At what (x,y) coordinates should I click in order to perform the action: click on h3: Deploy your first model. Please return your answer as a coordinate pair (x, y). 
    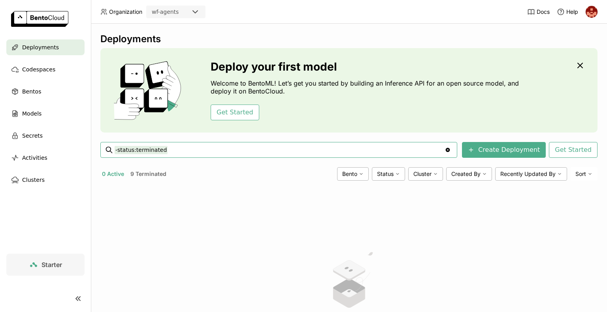
    Looking at the image, I should click on (366, 67).